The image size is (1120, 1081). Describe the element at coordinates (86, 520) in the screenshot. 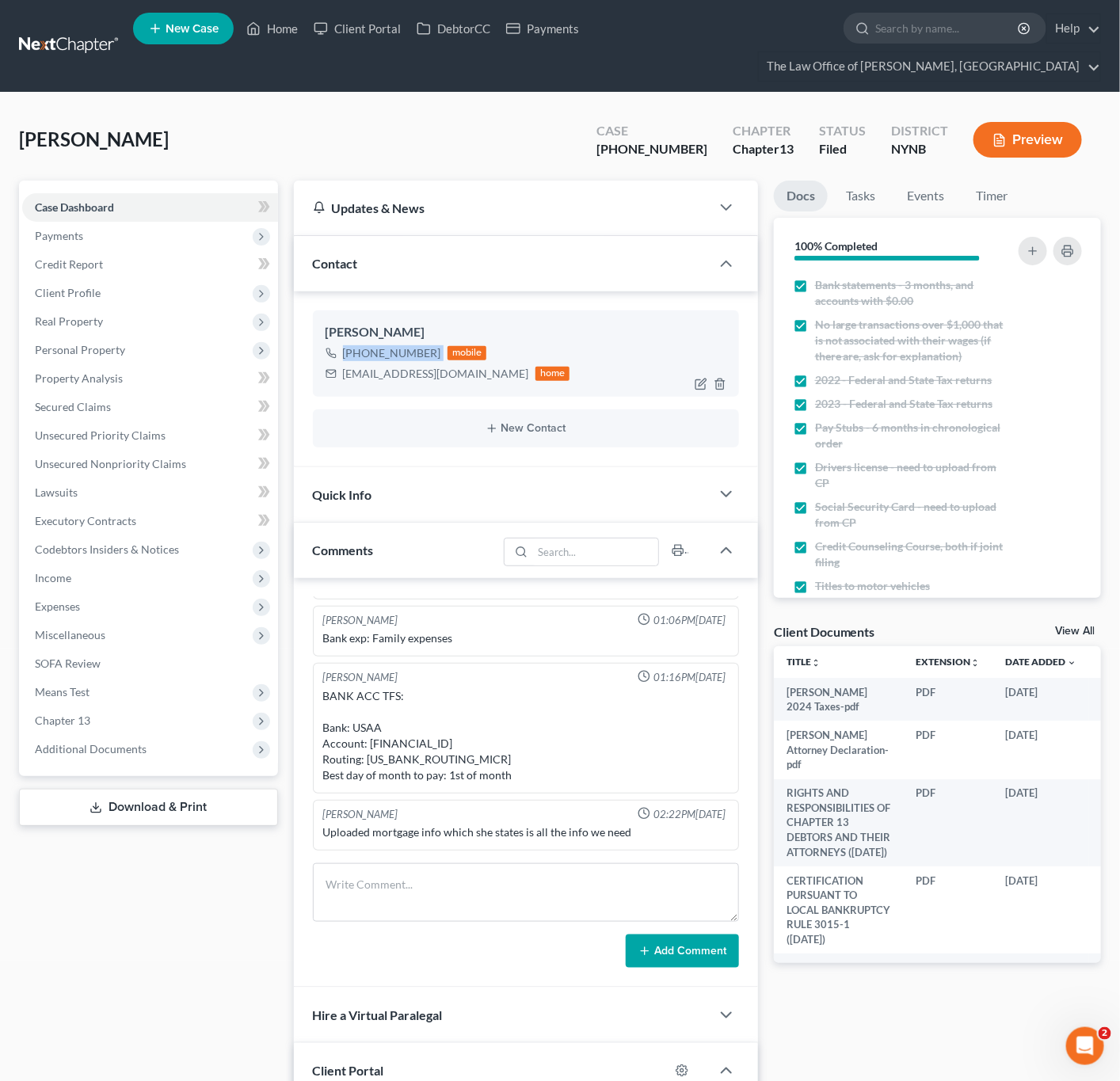

I see `span: Executory Contracts` at that location.